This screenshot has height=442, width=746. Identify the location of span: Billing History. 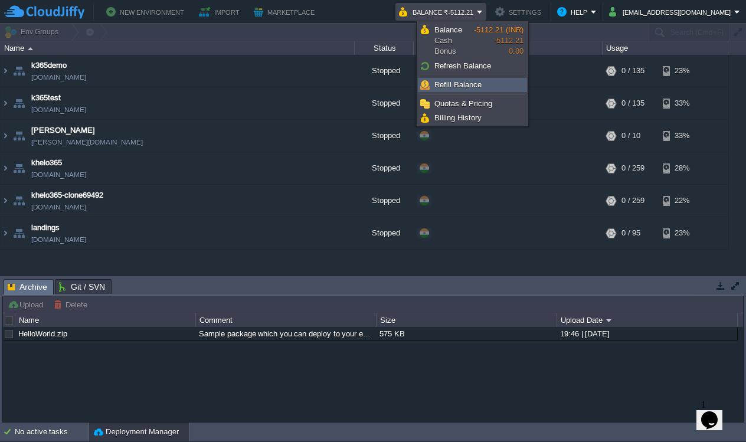
(458, 117).